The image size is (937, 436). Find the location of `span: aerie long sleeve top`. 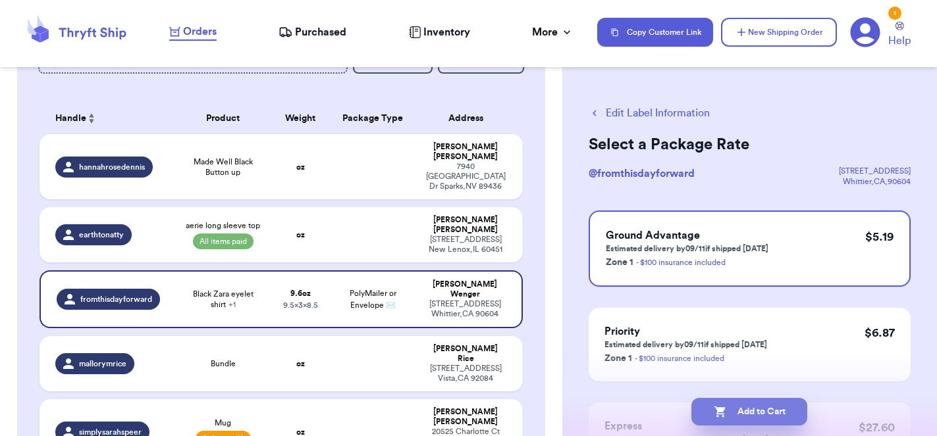

span: aerie long sleeve top is located at coordinates (223, 226).